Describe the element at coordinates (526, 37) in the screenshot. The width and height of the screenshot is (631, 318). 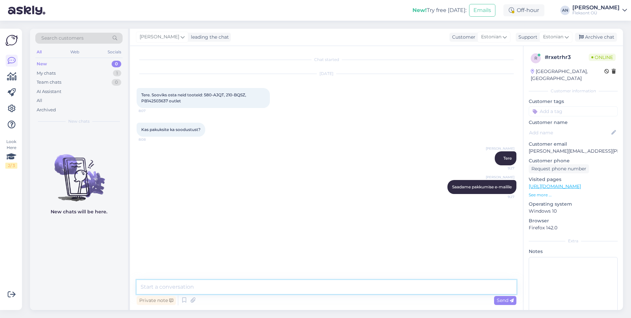
I see `div: Support` at that location.